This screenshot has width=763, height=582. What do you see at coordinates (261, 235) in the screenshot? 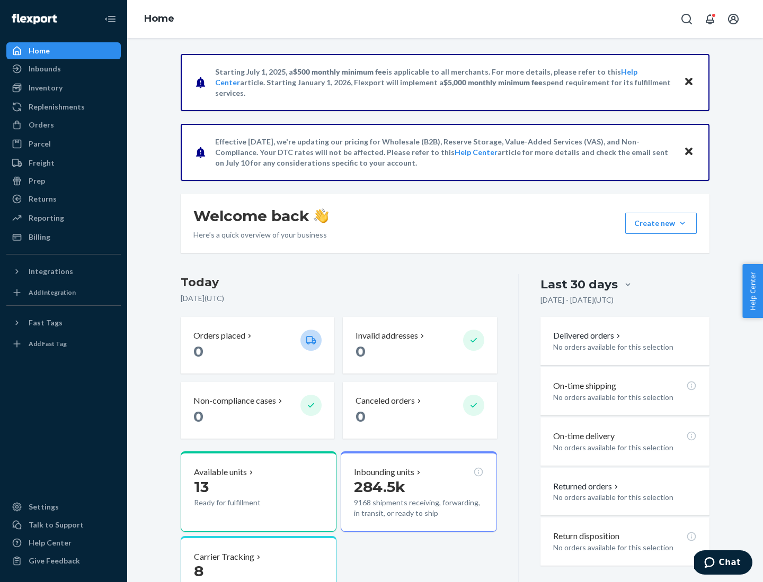
I see `p: Here’s a quick overview of your business` at bounding box center [261, 235].